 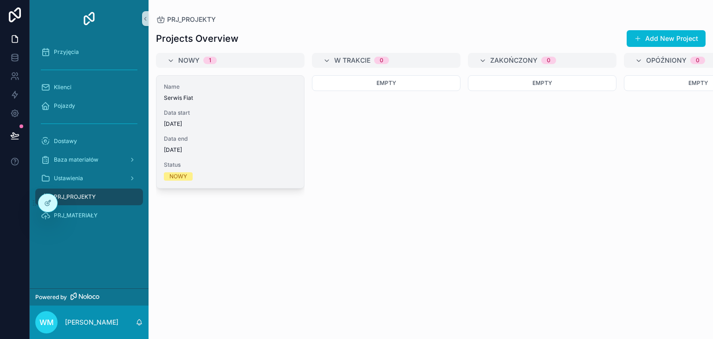 I want to click on span: OPÓŹNIONY, so click(x=666, y=60).